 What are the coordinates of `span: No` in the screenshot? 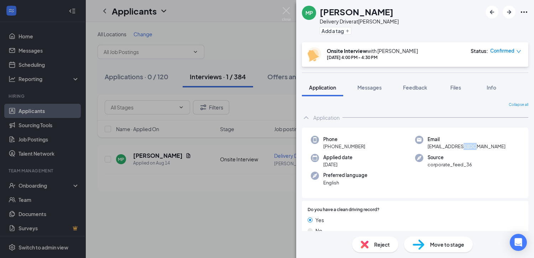 It's located at (319, 231).